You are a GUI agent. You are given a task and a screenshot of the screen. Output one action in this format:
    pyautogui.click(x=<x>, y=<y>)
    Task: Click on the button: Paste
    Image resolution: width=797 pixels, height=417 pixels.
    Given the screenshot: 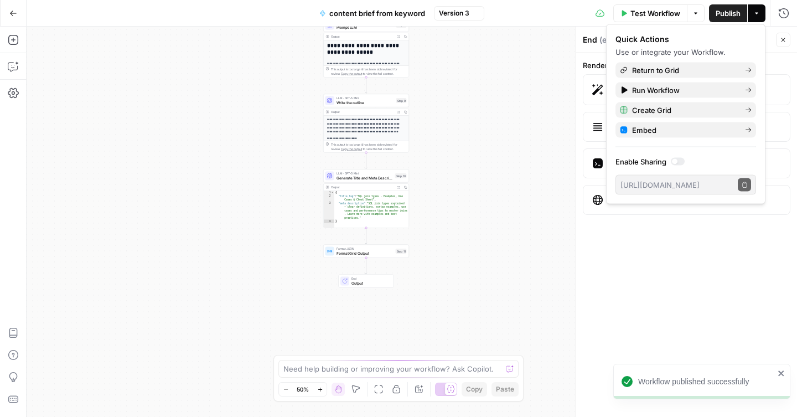 What is the action you would take?
    pyautogui.click(x=505, y=389)
    